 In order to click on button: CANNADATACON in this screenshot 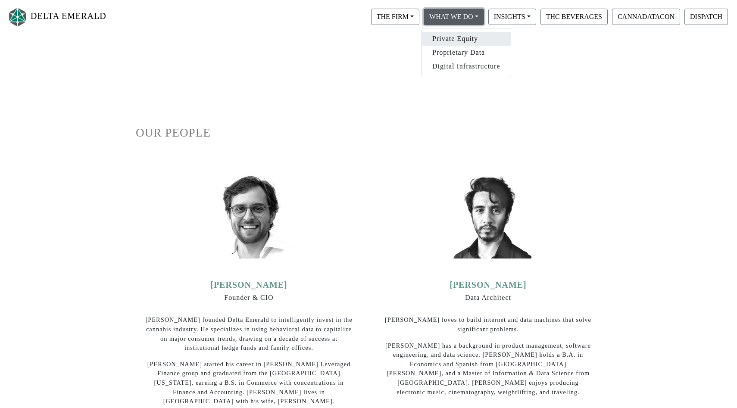, I will do `click(646, 17)`.